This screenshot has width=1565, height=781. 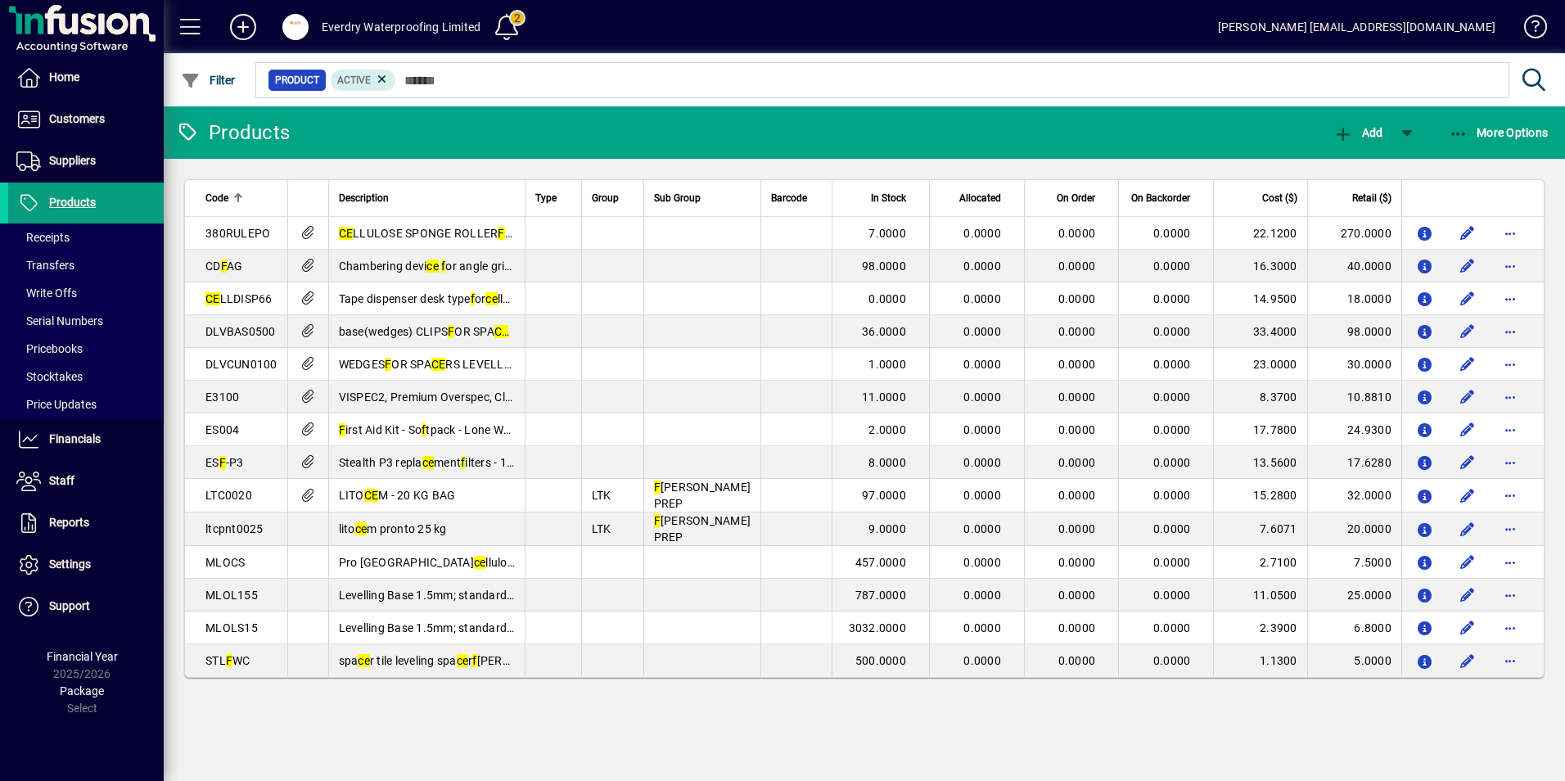 I want to click on span: base(wedges) CLIPS OR SPA RS LEVELLING BAG 500 P, so click(x=493, y=331).